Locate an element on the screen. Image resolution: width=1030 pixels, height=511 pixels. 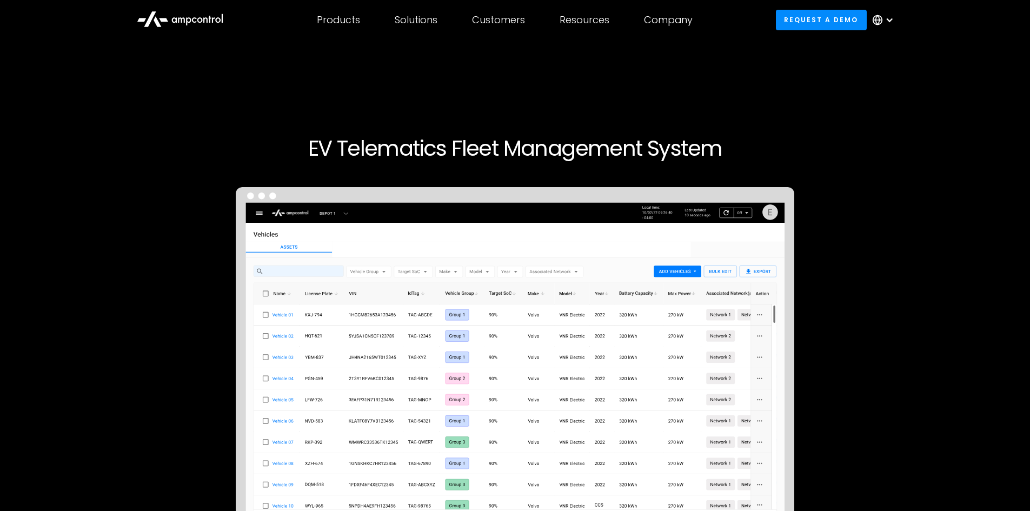
div: Resources is located at coordinates (584, 20).